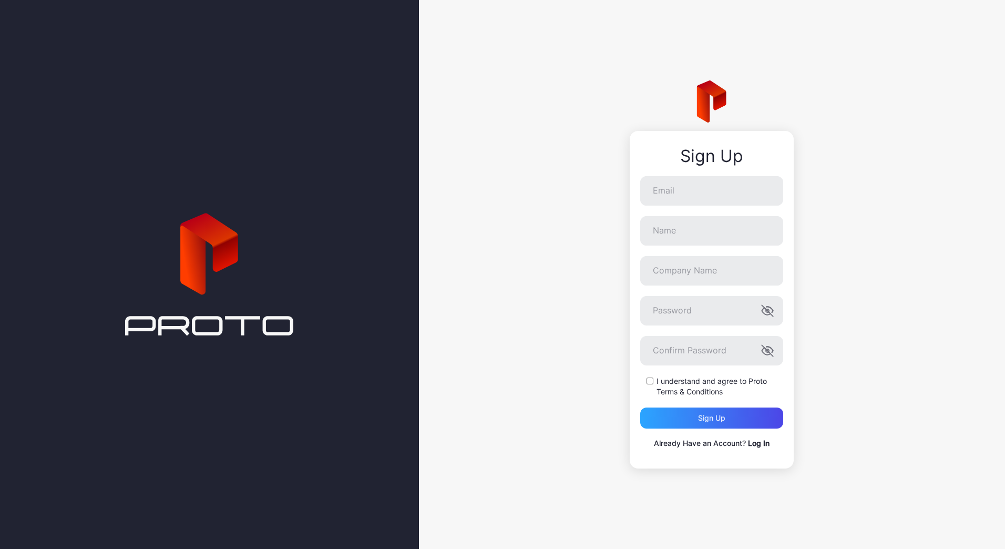  Describe the element at coordinates (767, 311) in the screenshot. I see `button: Password` at that location.